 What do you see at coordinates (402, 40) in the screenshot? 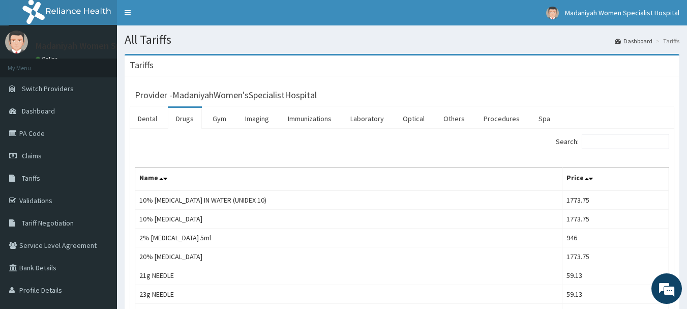
I see `h1: All Tariffs` at bounding box center [402, 40].